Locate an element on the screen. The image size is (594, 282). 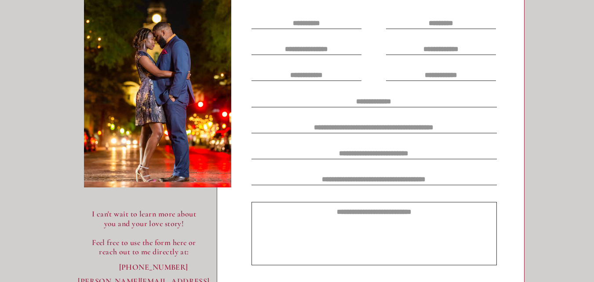
p: I can't wait to learn more about you and your love story! Feel free to use the form here or reach... is located at coordinates (144, 233).